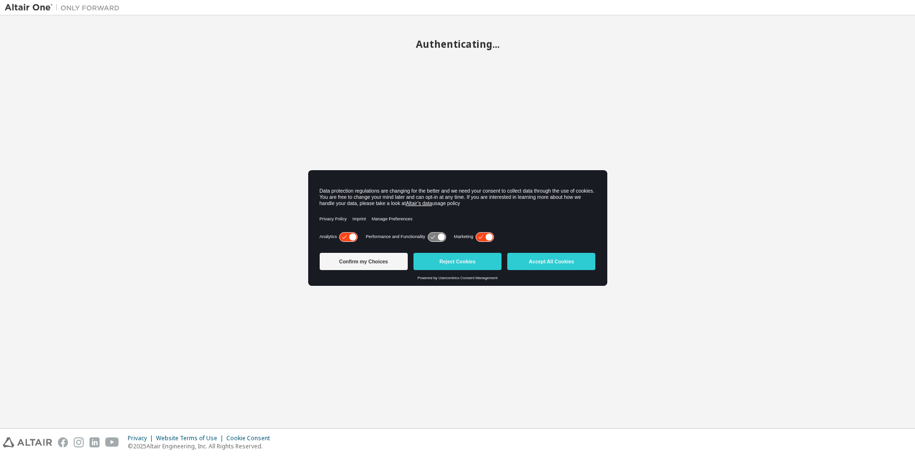 This screenshot has width=915, height=456. What do you see at coordinates (78, 443) in the screenshot?
I see `img: instagram.svg` at bounding box center [78, 443].